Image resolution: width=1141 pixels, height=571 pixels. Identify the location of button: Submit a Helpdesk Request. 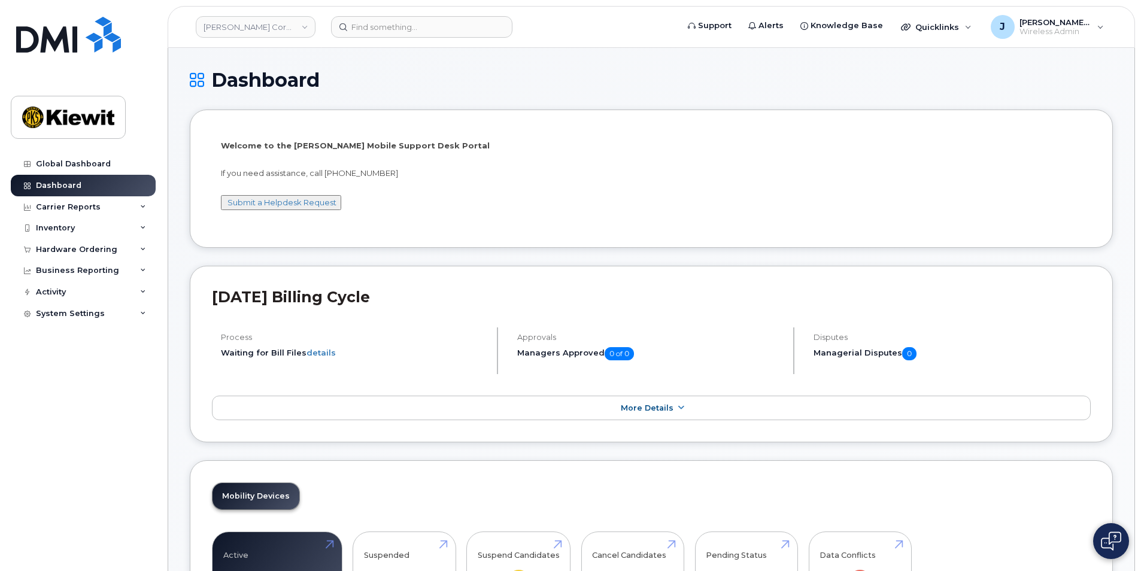
(281, 202).